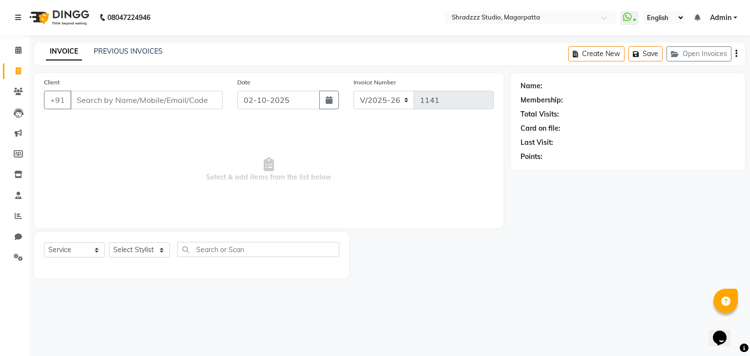  What do you see at coordinates (537, 143) in the screenshot?
I see `div: Last Visit:` at bounding box center [537, 143].